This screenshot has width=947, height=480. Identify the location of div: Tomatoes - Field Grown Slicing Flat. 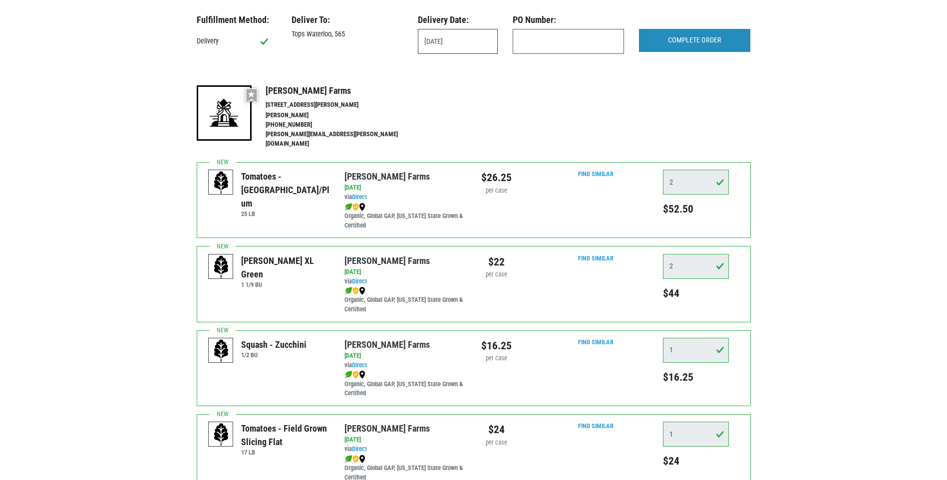
(285, 435).